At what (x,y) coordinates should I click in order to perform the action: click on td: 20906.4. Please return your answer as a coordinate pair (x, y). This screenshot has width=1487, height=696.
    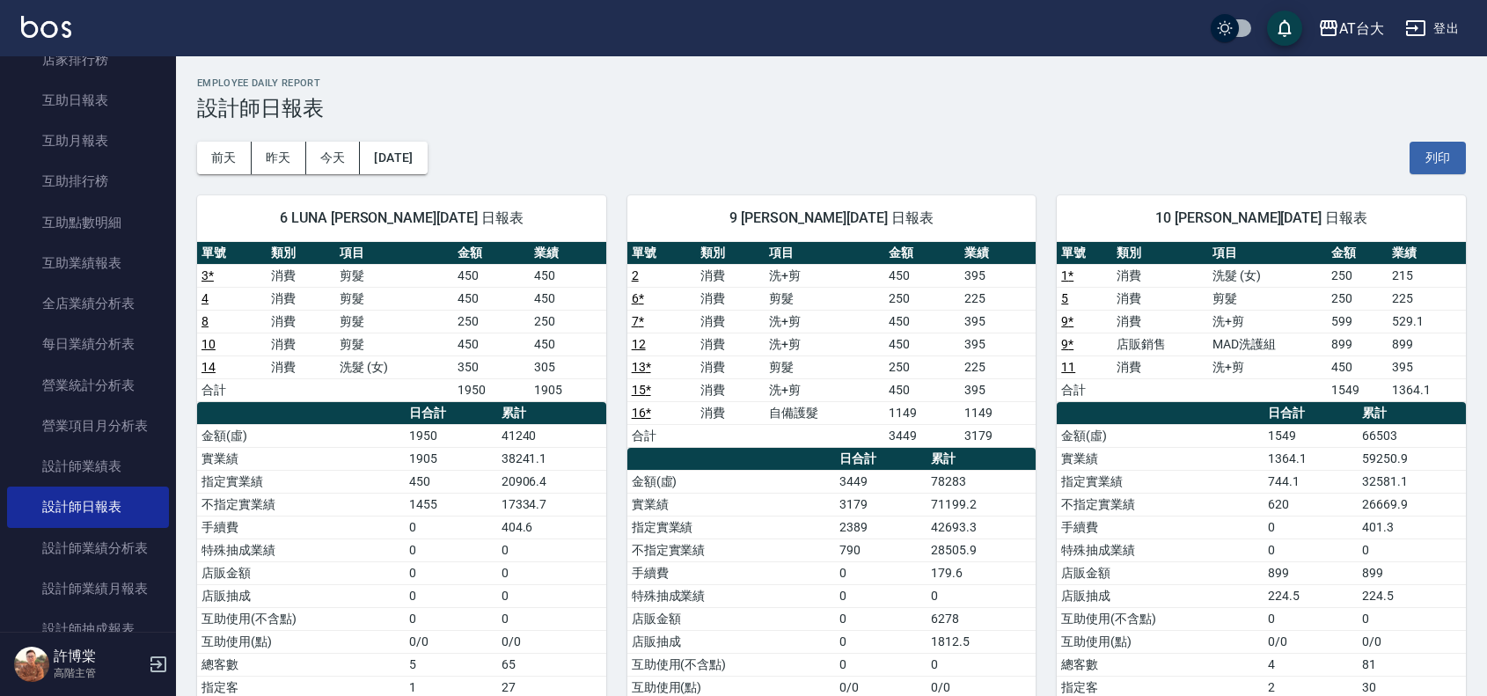
    Looking at the image, I should click on (552, 481).